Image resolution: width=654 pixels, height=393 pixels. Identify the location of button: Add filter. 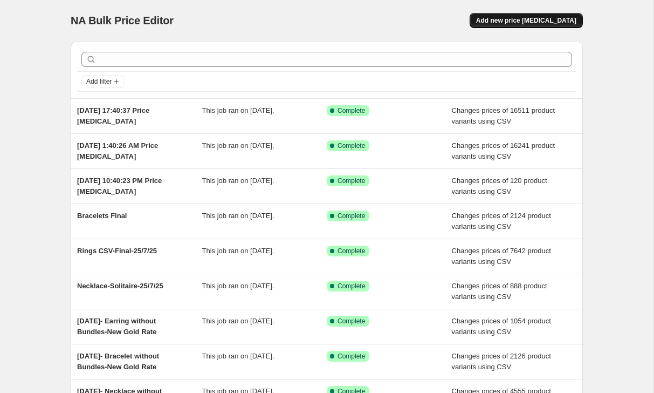
(103, 81).